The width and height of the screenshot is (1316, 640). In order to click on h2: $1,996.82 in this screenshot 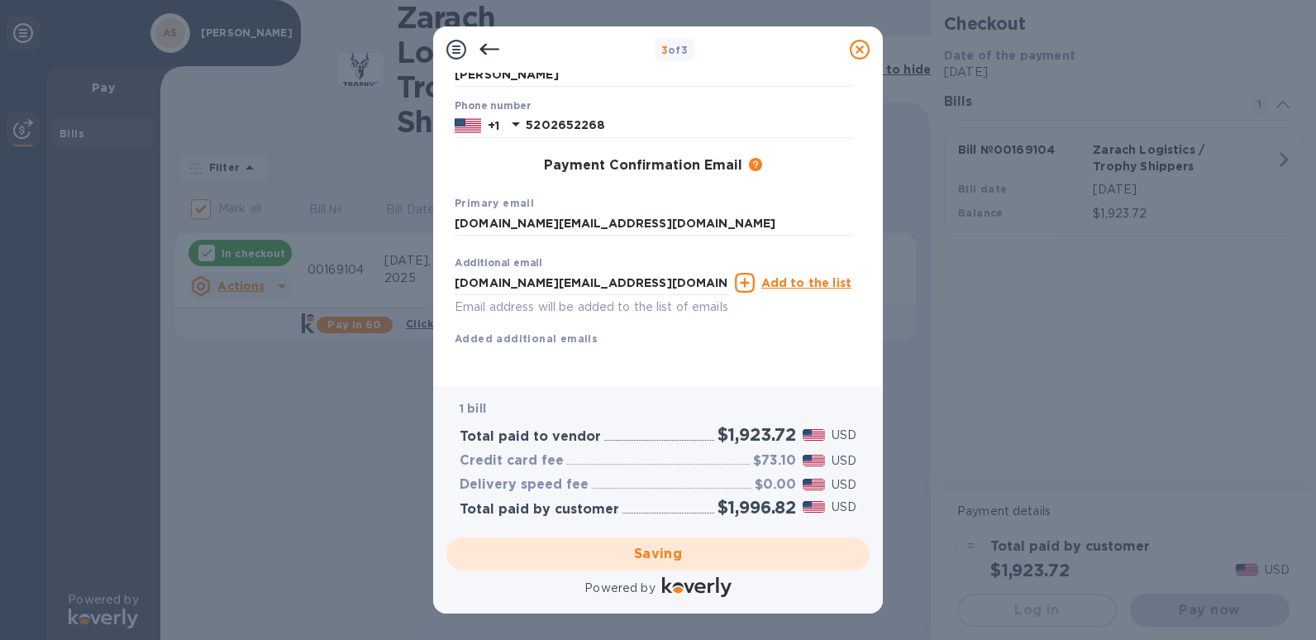, I will do `click(756, 507)`.